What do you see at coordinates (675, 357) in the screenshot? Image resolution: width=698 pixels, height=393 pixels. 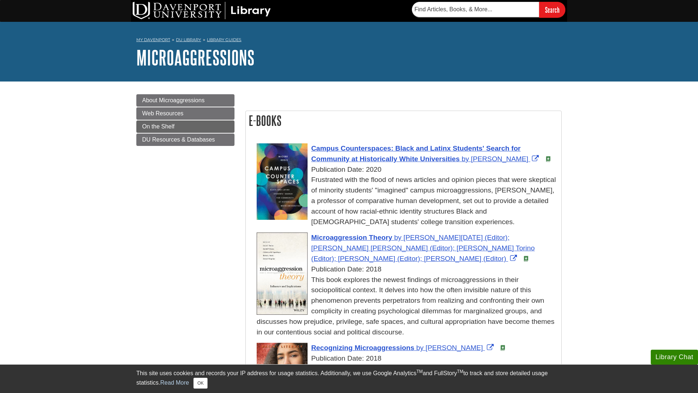 I see `button: Library Chat` at bounding box center [675, 357].